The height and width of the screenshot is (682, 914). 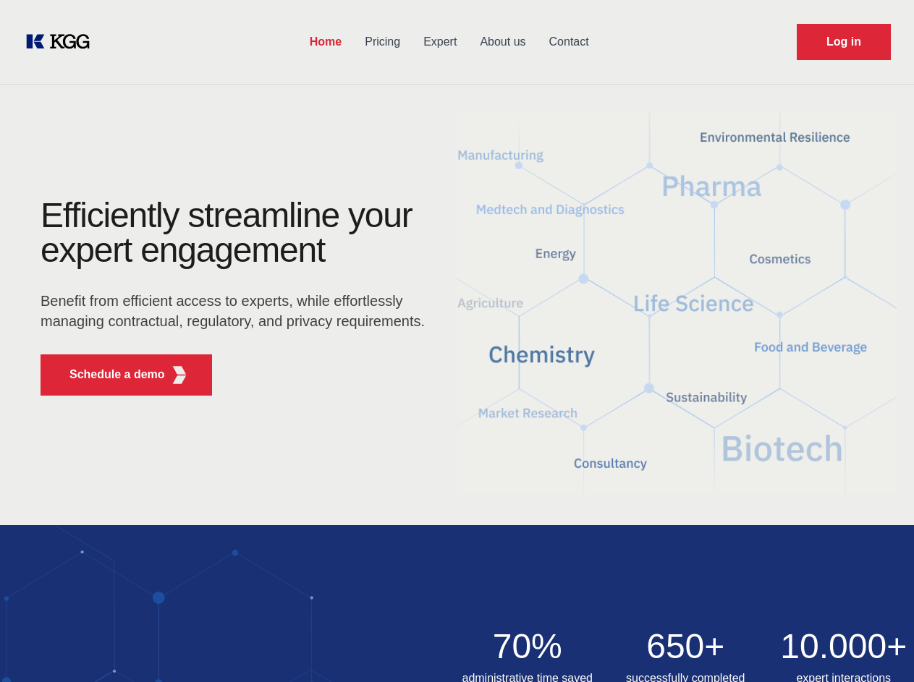 What do you see at coordinates (440, 42) in the screenshot?
I see `a: Expert` at bounding box center [440, 42].